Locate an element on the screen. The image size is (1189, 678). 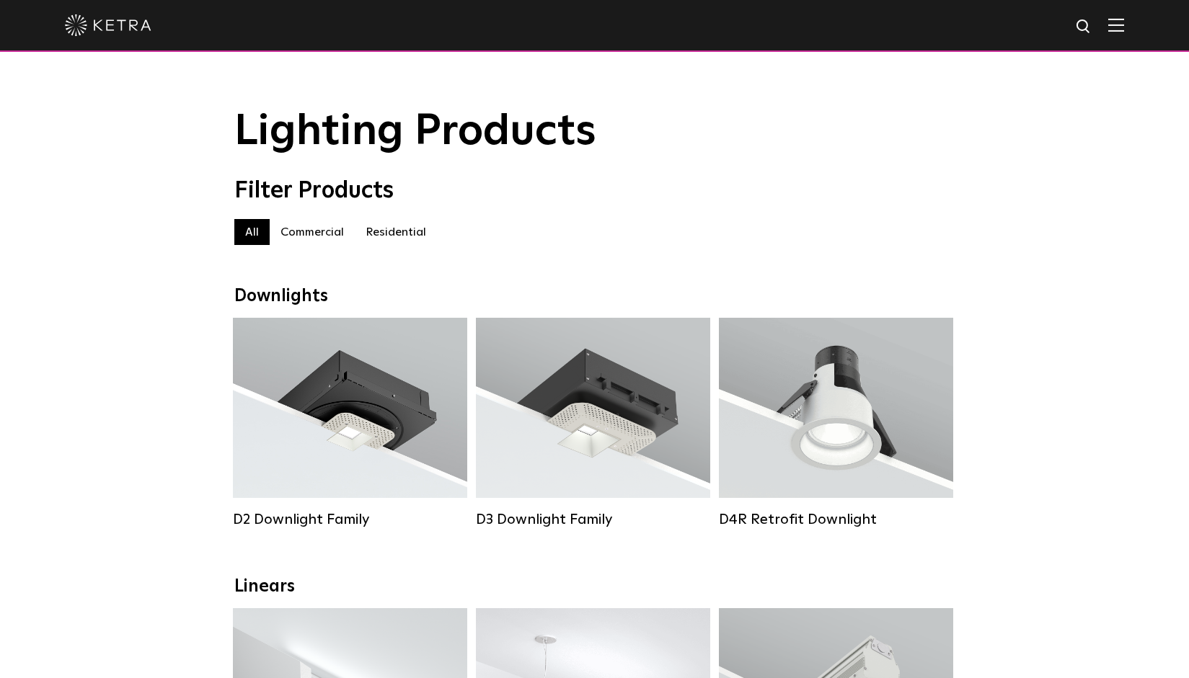
img: ketra-logo-2019-white is located at coordinates (108, 25).